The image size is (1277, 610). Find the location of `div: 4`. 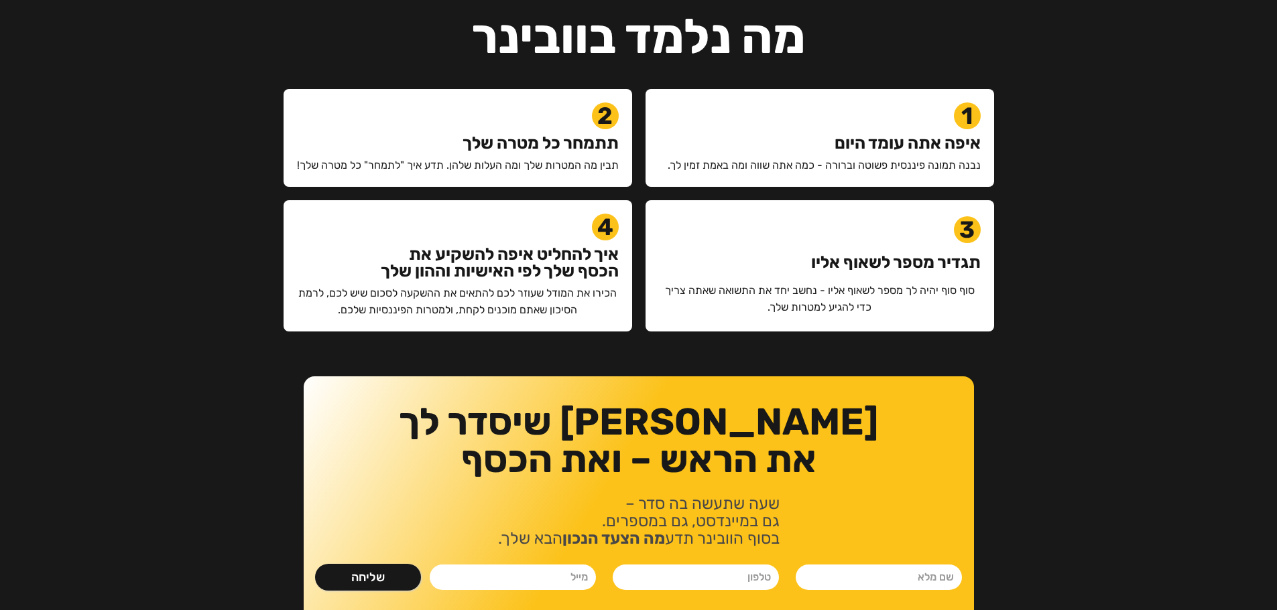

div: 4 is located at coordinates (605, 227).